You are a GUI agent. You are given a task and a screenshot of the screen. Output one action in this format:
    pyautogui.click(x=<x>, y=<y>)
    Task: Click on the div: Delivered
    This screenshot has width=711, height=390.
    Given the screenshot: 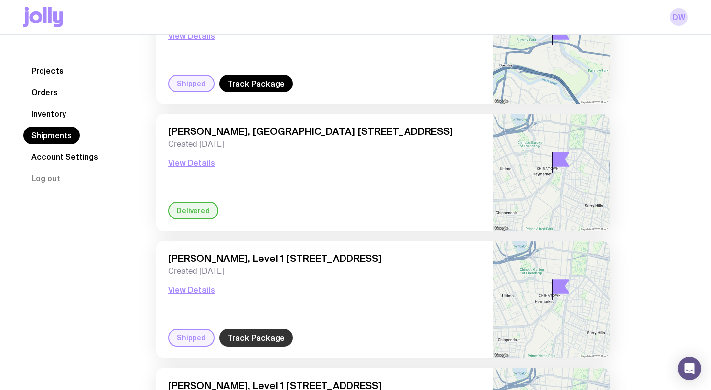 What is the action you would take?
    pyautogui.click(x=193, y=211)
    